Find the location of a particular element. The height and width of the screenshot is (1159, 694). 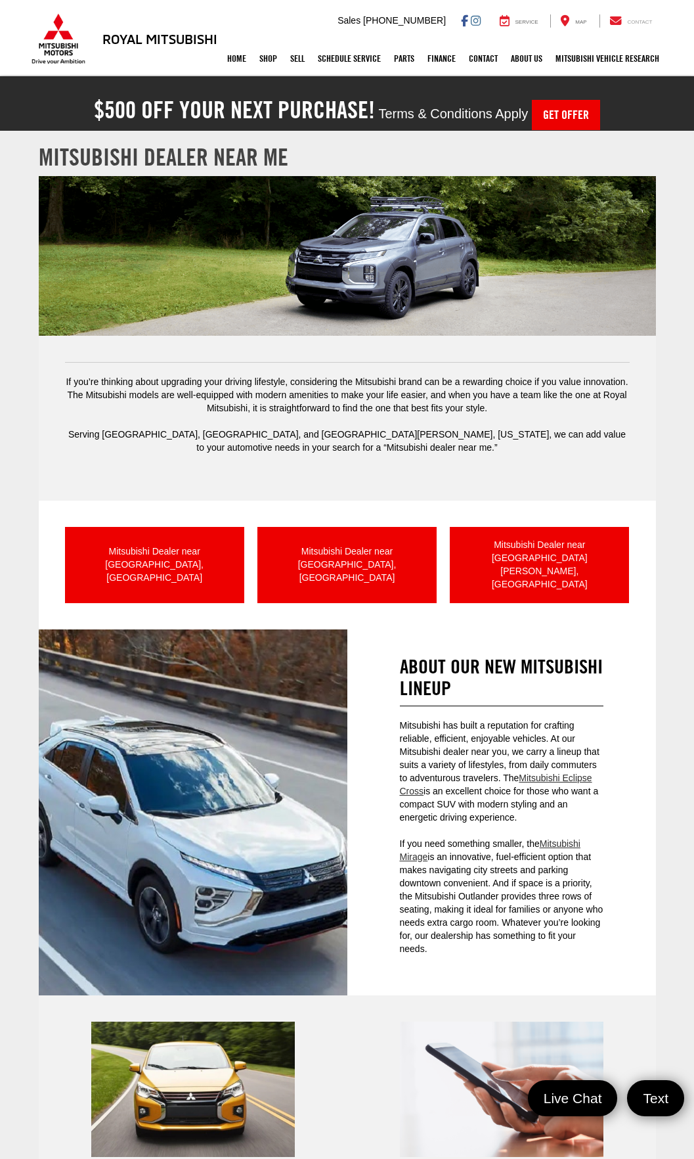

p: If you need something smaller, the is an innovative, fuel-efficient option that makes navigating ... is located at coordinates (502, 897).